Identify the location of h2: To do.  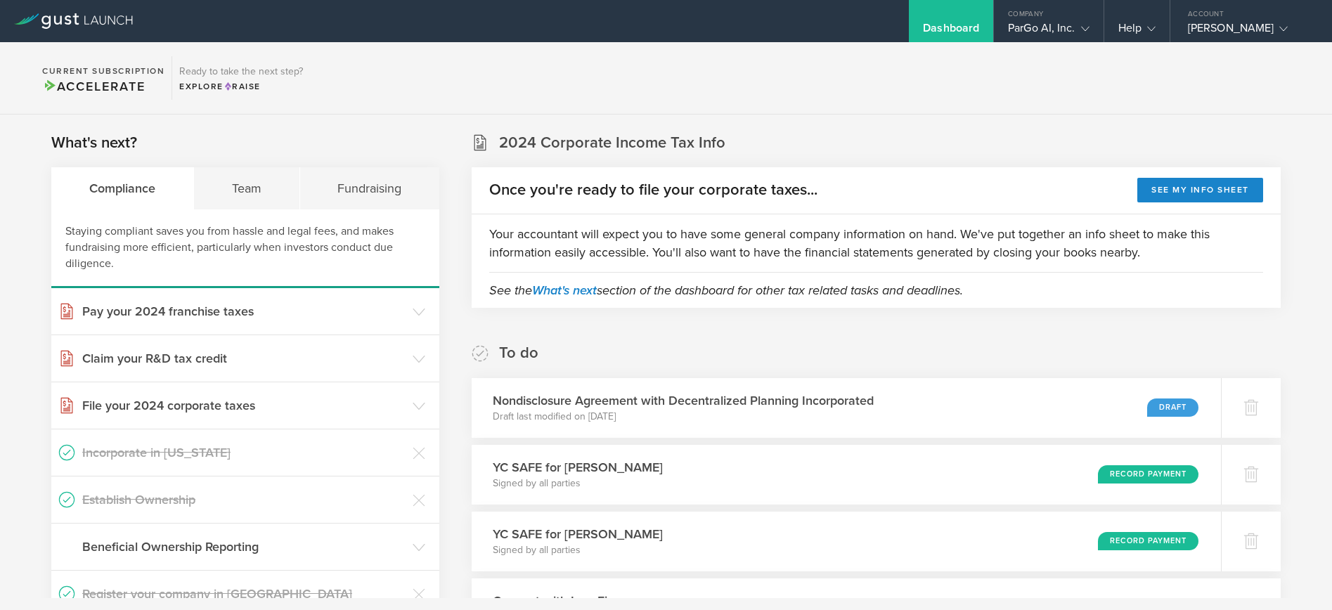
(519, 353).